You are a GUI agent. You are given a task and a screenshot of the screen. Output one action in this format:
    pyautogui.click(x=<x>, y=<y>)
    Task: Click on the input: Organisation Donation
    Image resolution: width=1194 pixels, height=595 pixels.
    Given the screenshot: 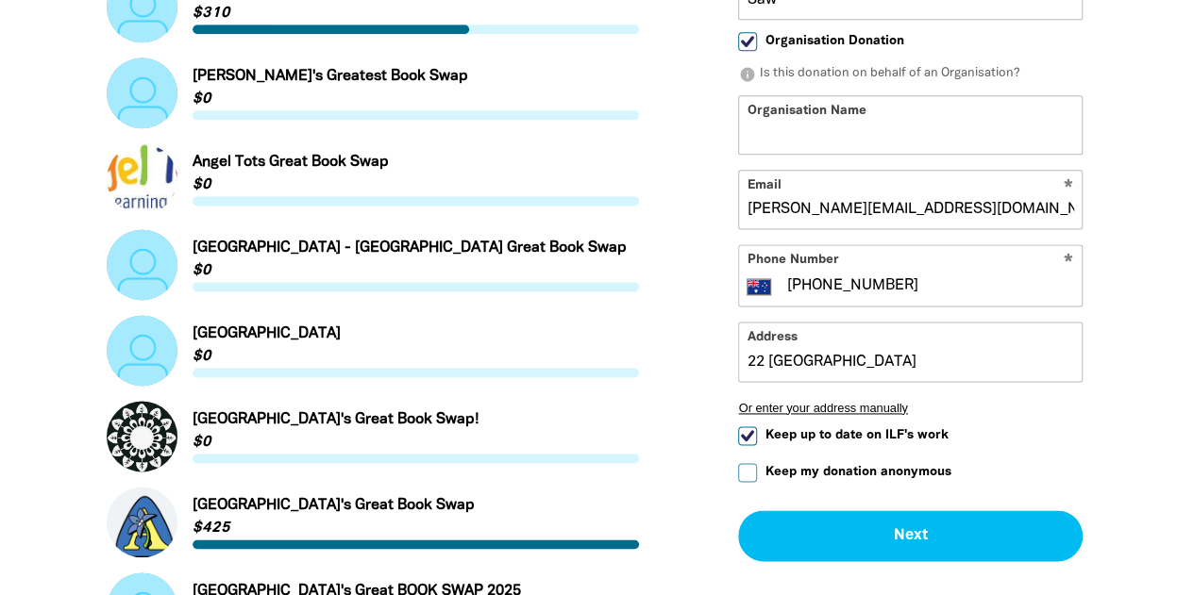 What is the action you would take?
    pyautogui.click(x=747, y=42)
    